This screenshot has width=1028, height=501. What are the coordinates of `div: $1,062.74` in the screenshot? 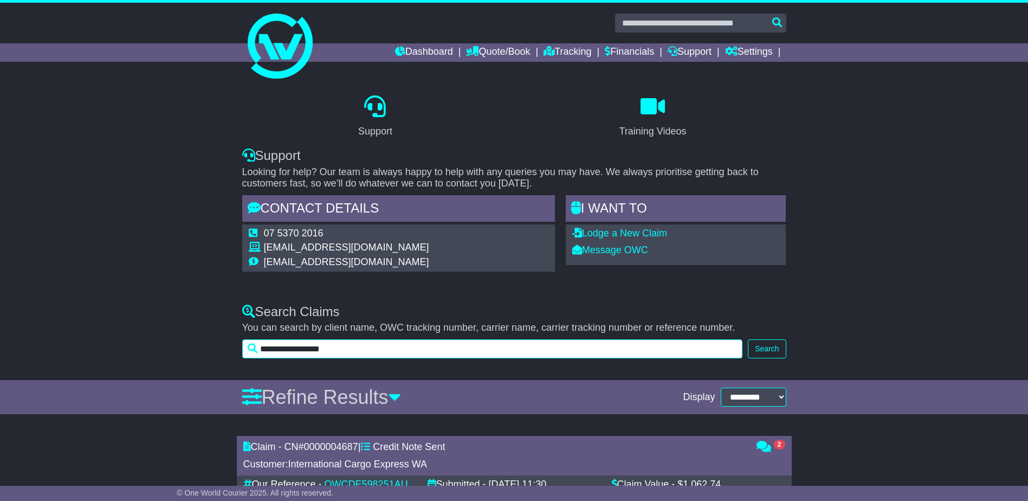 It's located at (699, 484).